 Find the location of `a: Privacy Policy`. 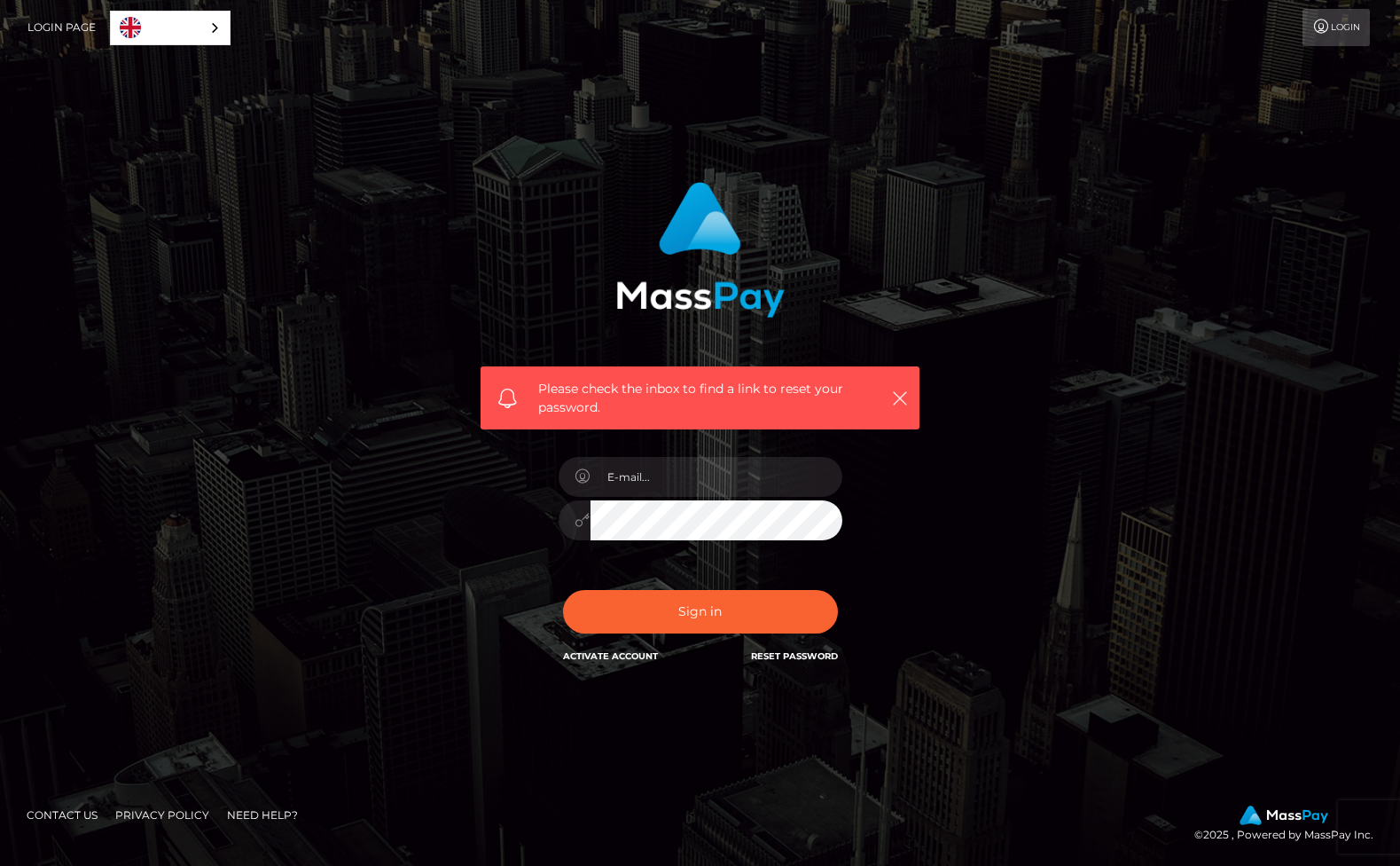

a: Privacy Policy is located at coordinates (162, 814).